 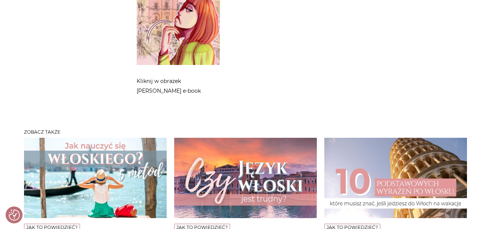 What do you see at coordinates (14, 215) in the screenshot?
I see `button: Preferencje co do zgód` at bounding box center [14, 215].